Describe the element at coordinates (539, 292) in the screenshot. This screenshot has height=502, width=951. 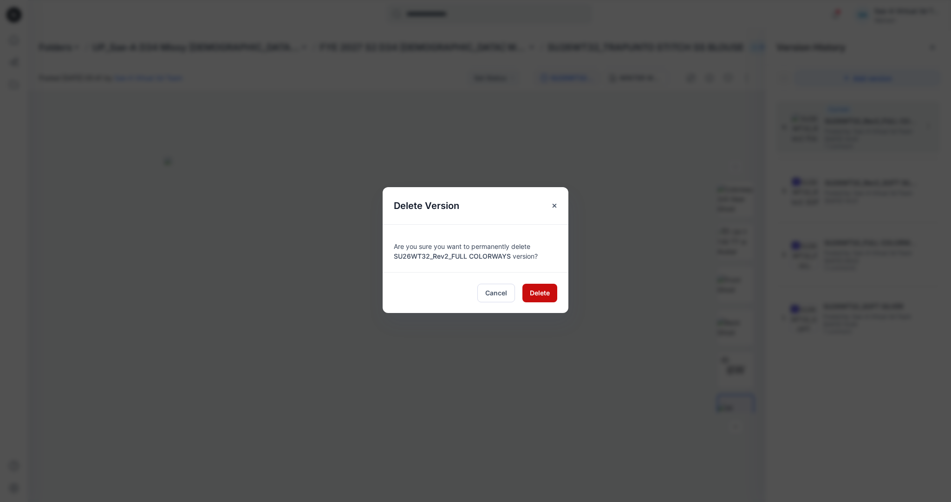
I see `span: Delete` at that location.